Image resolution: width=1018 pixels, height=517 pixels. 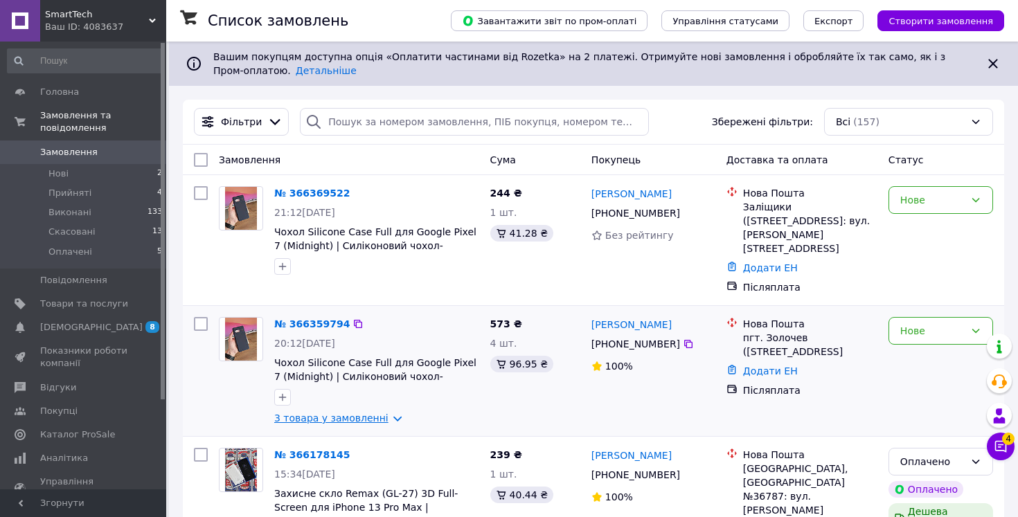 I want to click on h1: Список замовлень, so click(x=278, y=21).